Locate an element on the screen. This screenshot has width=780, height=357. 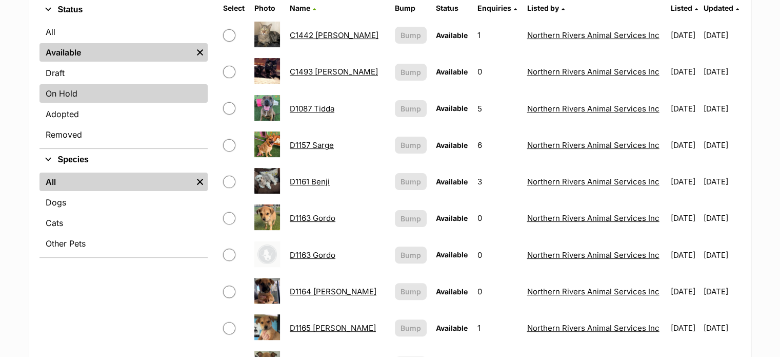
div: Species is located at coordinates (124, 213).